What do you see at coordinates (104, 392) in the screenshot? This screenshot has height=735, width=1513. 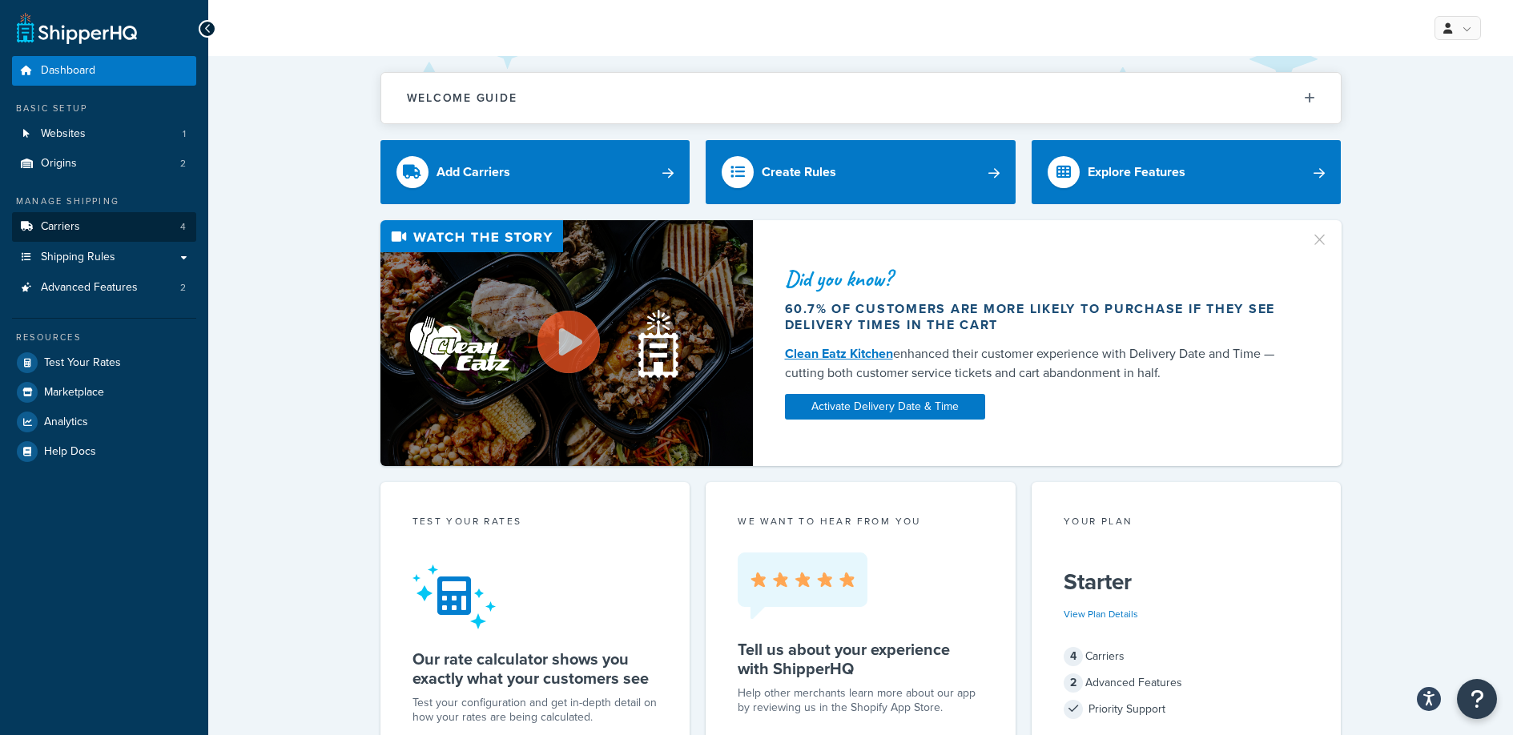 I see `li: Marketplace` at bounding box center [104, 392].